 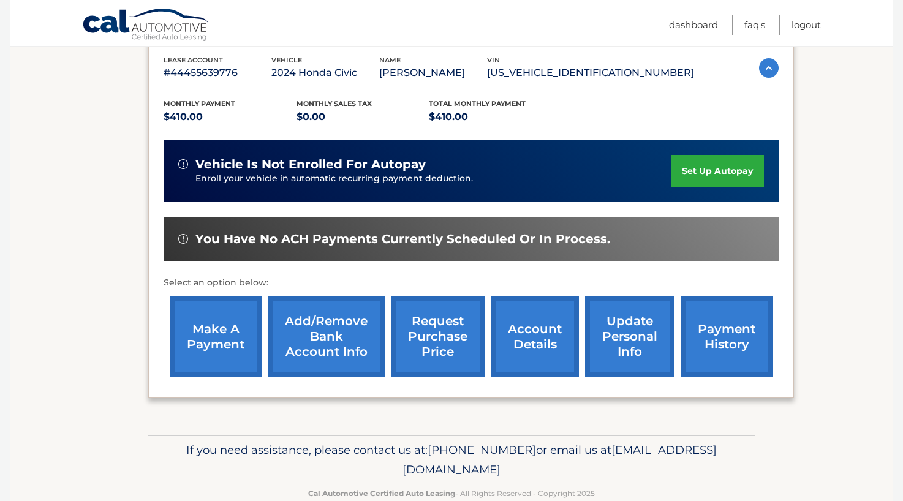 What do you see at coordinates (326, 336) in the screenshot?
I see `a: Add/Remove bank account info` at bounding box center [326, 336].